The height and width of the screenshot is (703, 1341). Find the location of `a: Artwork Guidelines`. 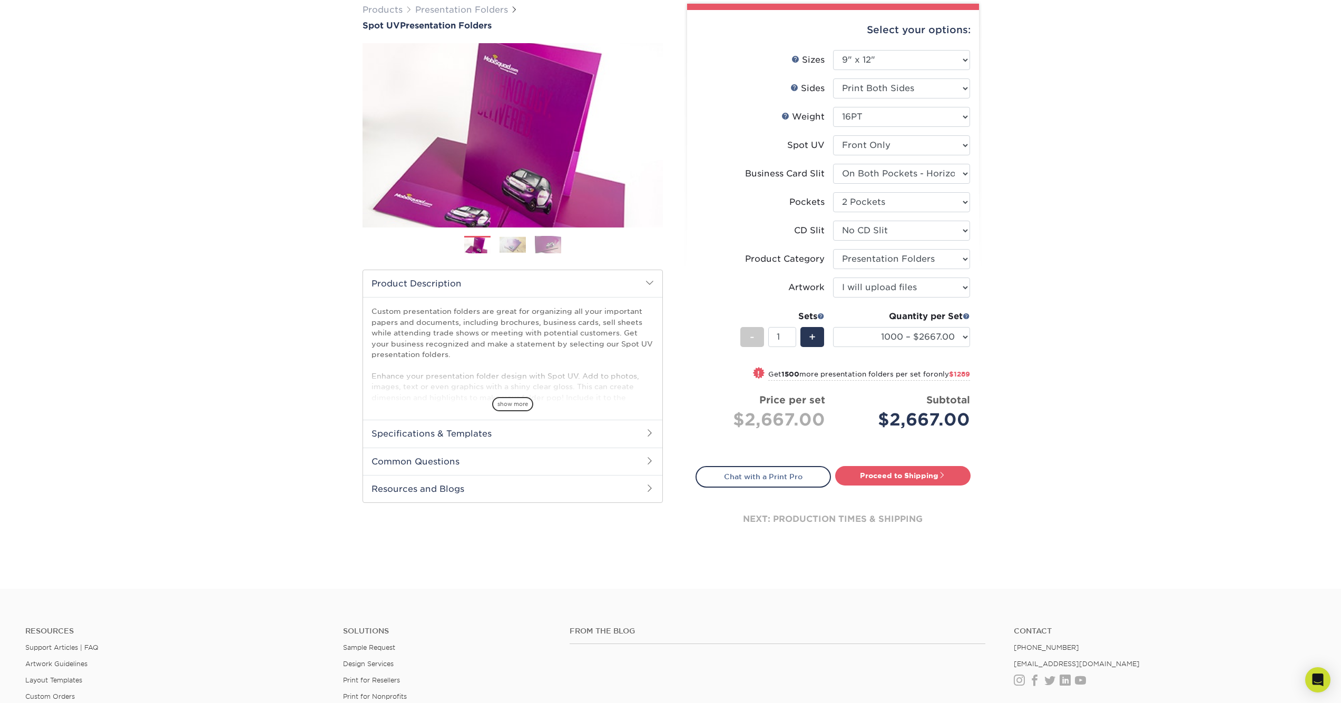

a: Artwork Guidelines is located at coordinates (56, 664).